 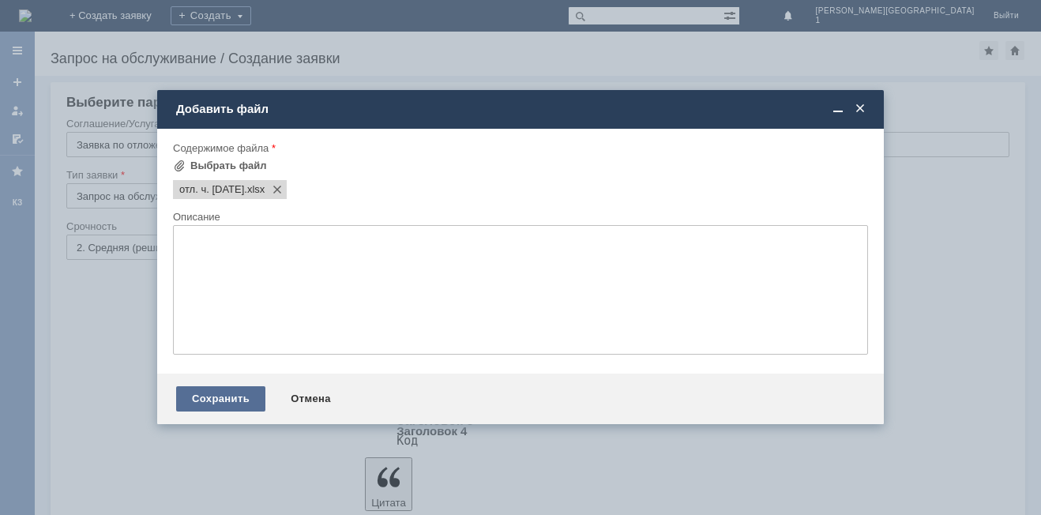 What do you see at coordinates (519, 148) in the screenshot?
I see `div: Содержимое файла` at bounding box center [519, 148].